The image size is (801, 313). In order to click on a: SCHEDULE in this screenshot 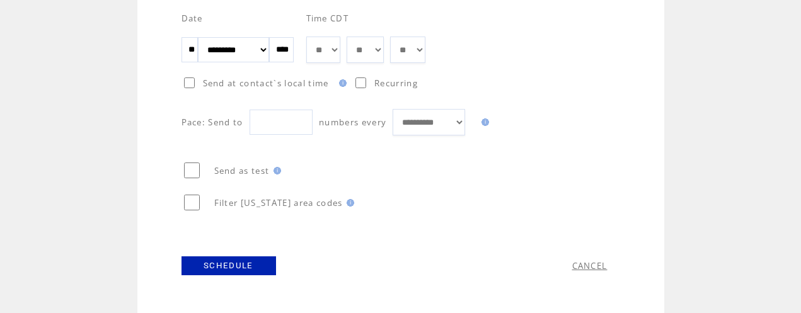, I will do `click(229, 266)`.